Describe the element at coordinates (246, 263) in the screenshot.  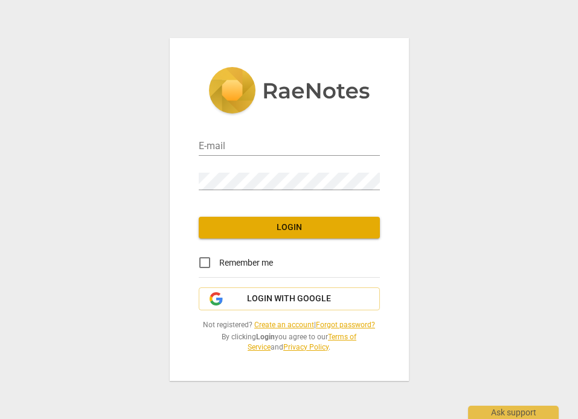
I see `span: Remember me` at that location.